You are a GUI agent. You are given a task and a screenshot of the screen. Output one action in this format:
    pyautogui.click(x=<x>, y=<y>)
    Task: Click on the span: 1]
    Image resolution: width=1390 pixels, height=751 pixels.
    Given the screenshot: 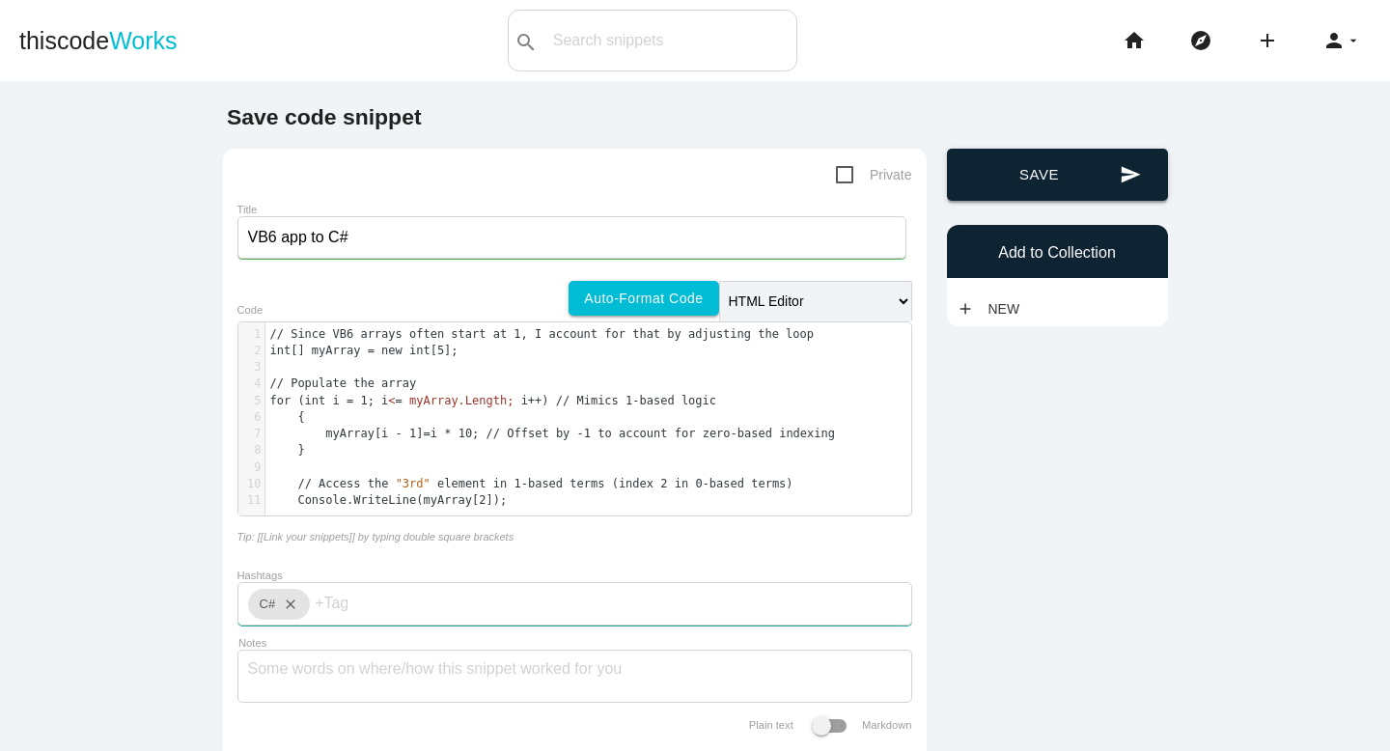 What is the action you would take?
    pyautogui.click(x=416, y=433)
    